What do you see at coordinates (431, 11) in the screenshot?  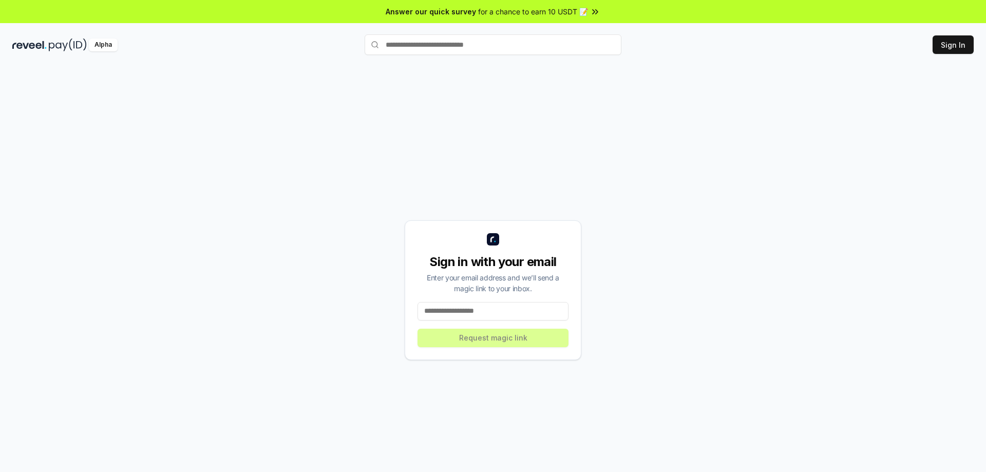 I see `span: Answer our quick survey` at bounding box center [431, 11].